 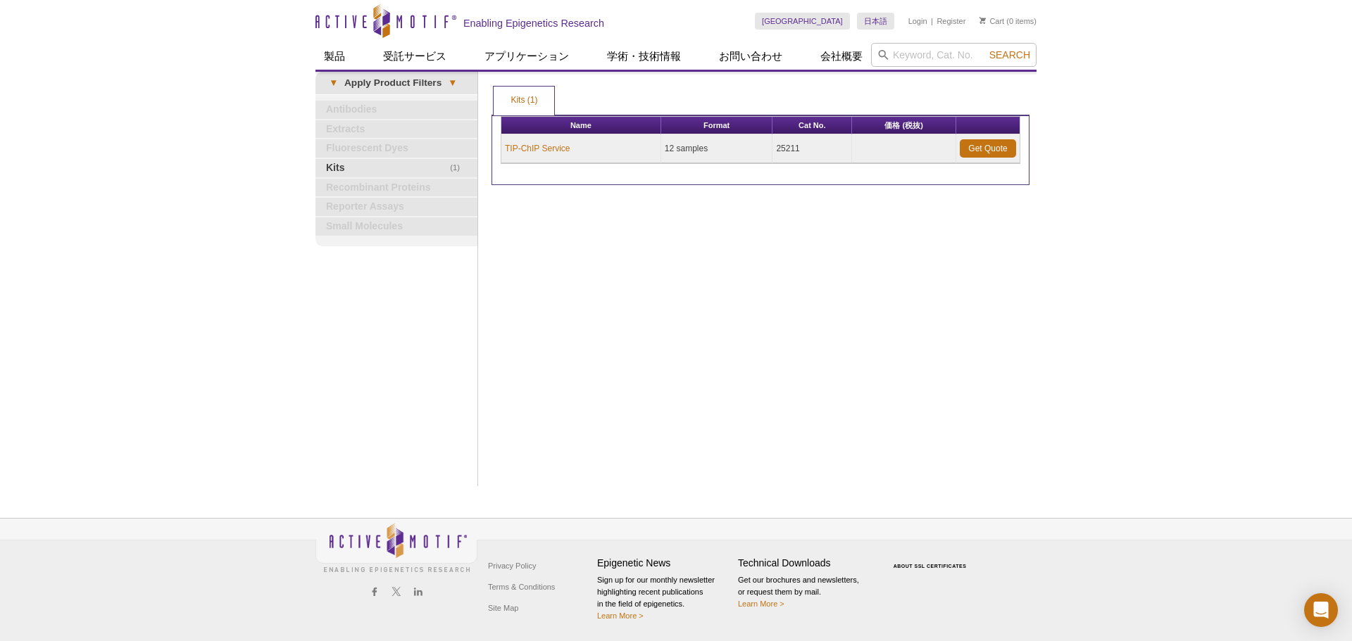 What do you see at coordinates (1008, 21) in the screenshot?
I see `li: (0 items)` at bounding box center [1008, 21].